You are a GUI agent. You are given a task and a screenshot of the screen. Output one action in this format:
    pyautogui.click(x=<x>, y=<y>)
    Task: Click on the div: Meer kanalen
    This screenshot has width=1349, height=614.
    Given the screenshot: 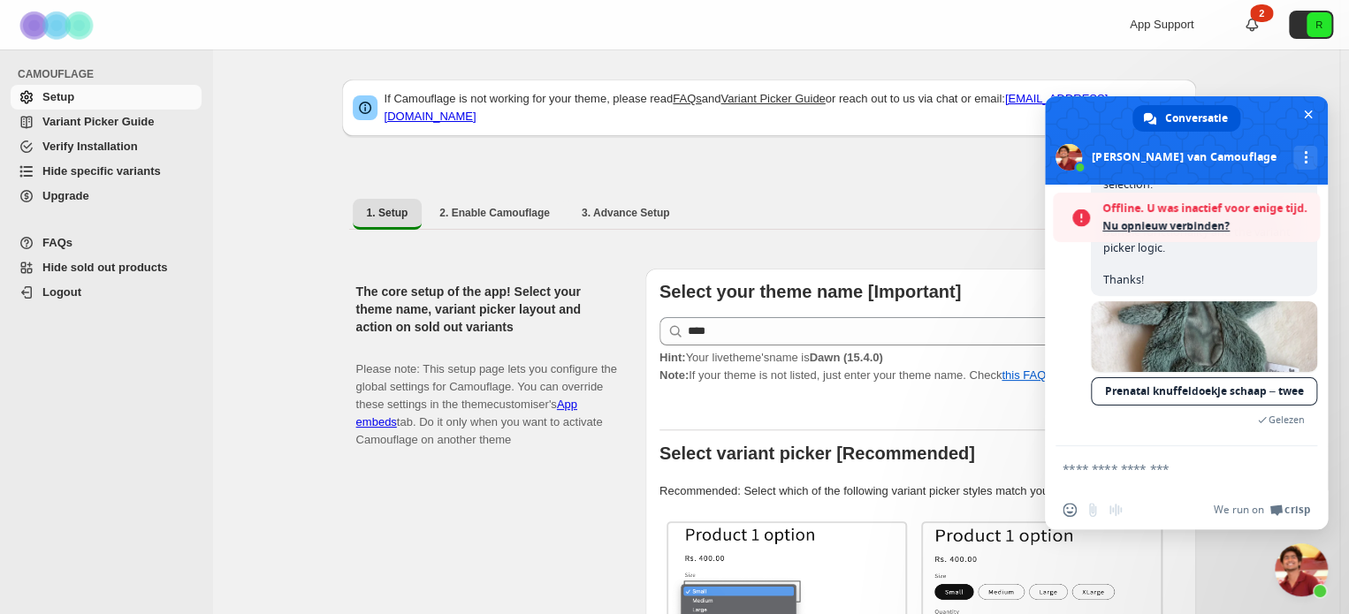 What is the action you would take?
    pyautogui.click(x=1305, y=157)
    